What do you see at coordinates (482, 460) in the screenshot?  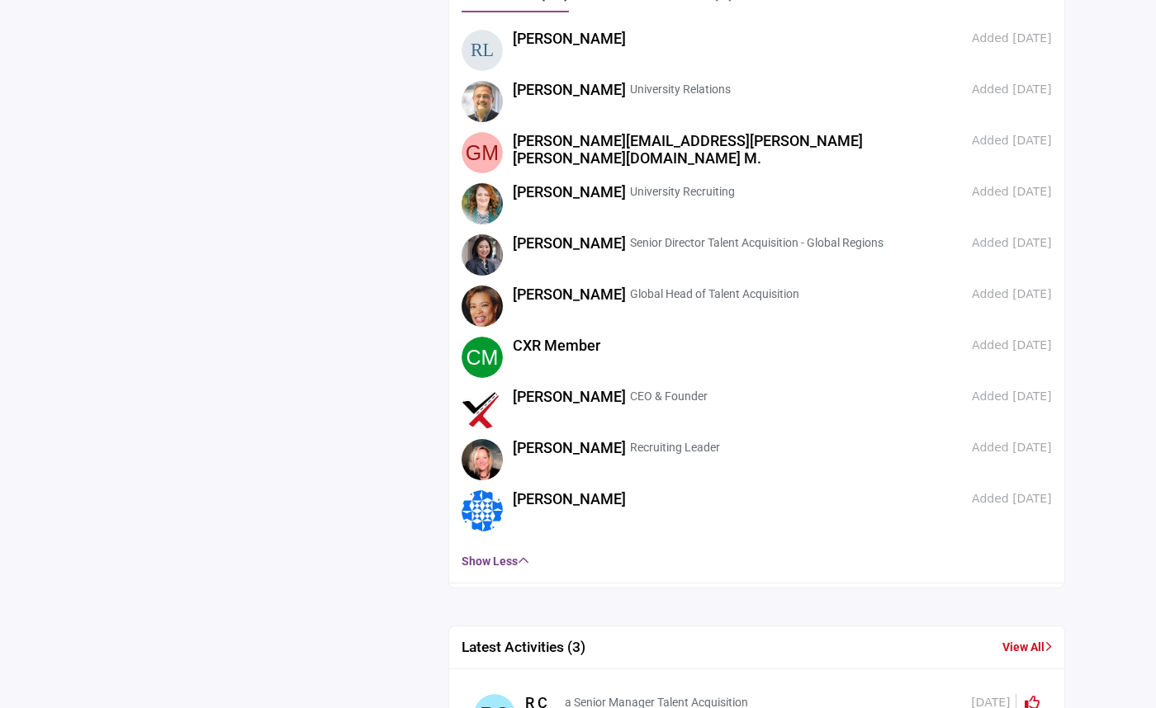 I see `div: Megan G.` at bounding box center [482, 460].